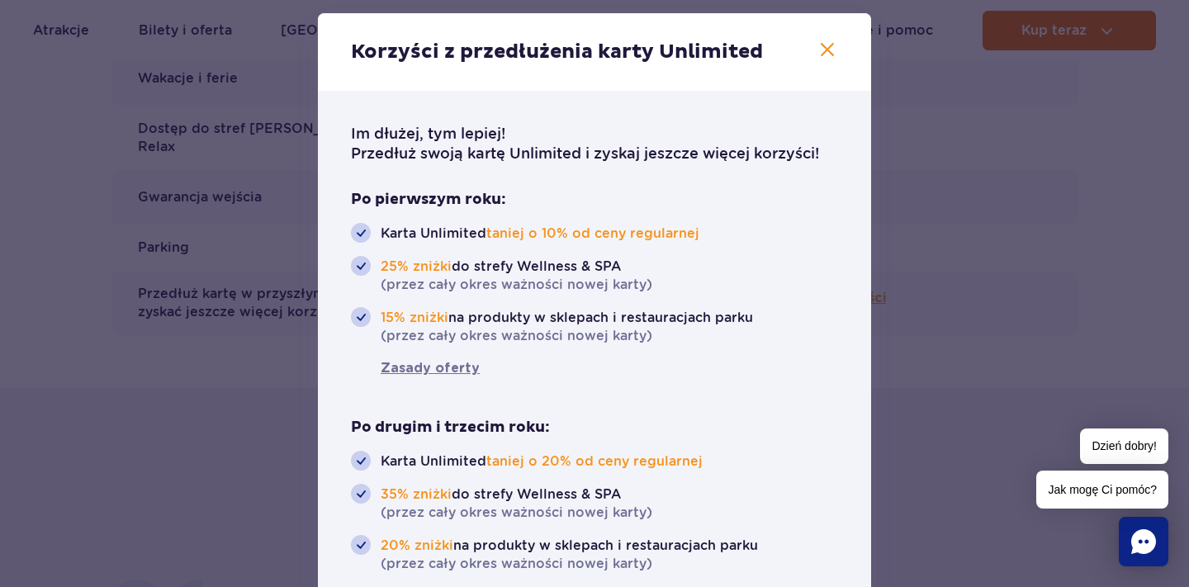 Image resolution: width=1189 pixels, height=587 pixels. I want to click on span: 15% zniżki, so click(414, 317).